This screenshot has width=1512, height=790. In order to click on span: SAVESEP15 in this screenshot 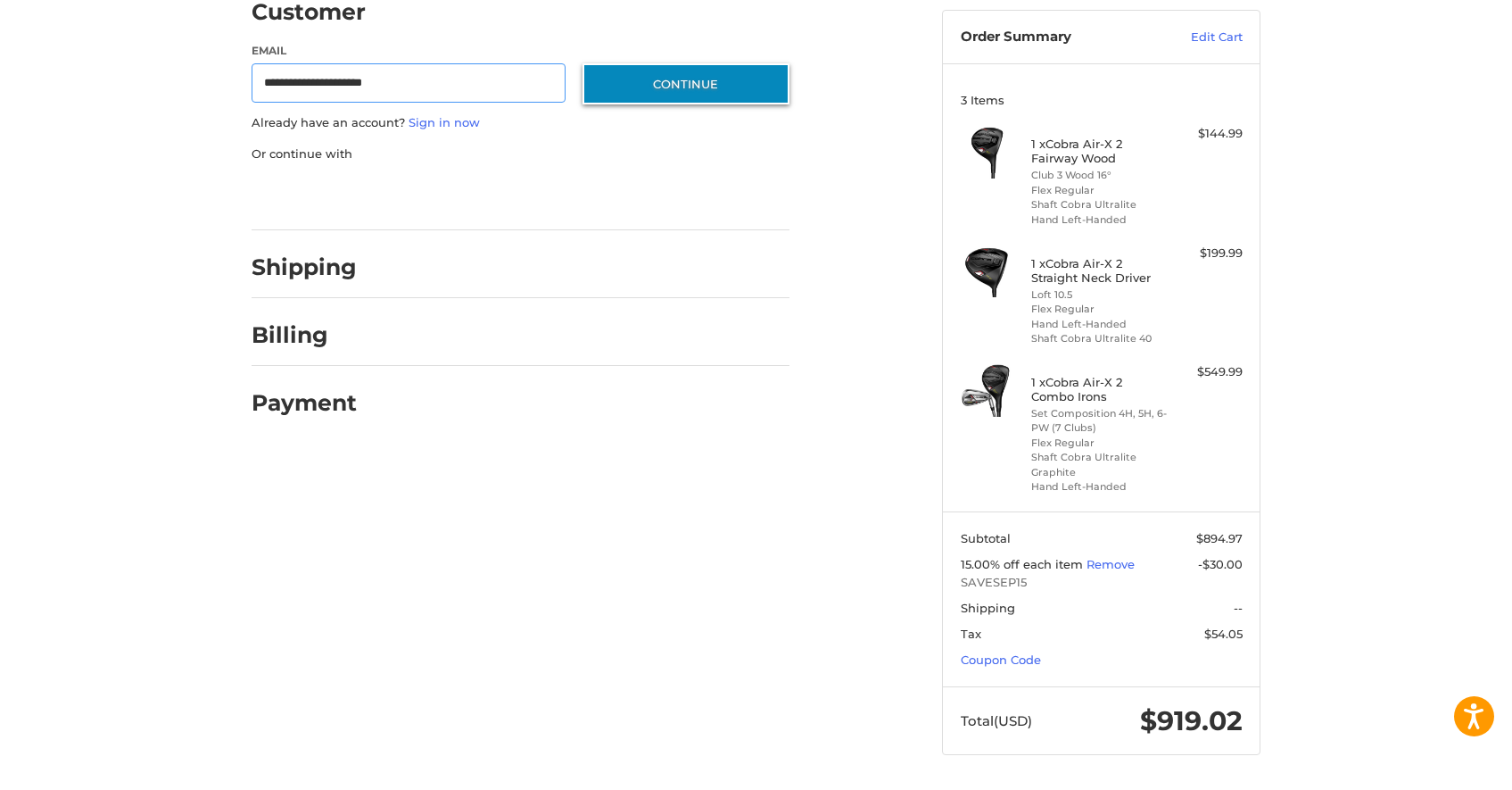, I will do `click(1102, 583)`.